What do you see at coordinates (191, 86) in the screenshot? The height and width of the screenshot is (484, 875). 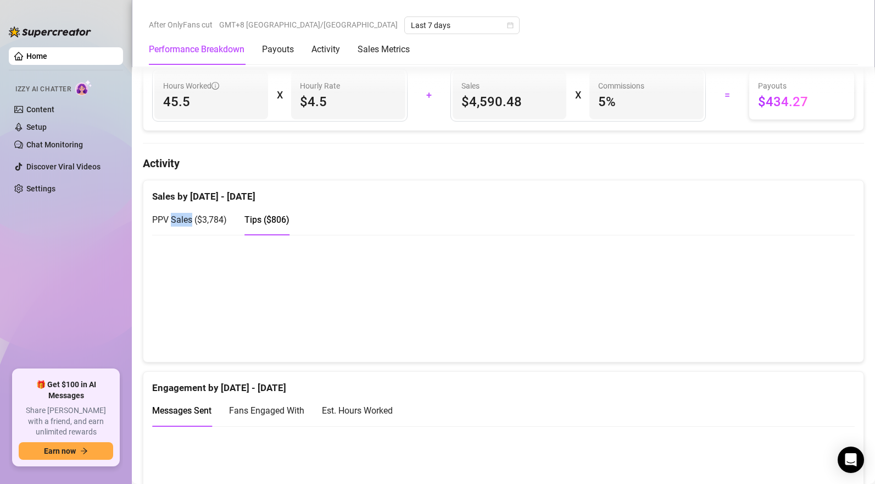 I see `span: Hours Worked` at bounding box center [191, 86].